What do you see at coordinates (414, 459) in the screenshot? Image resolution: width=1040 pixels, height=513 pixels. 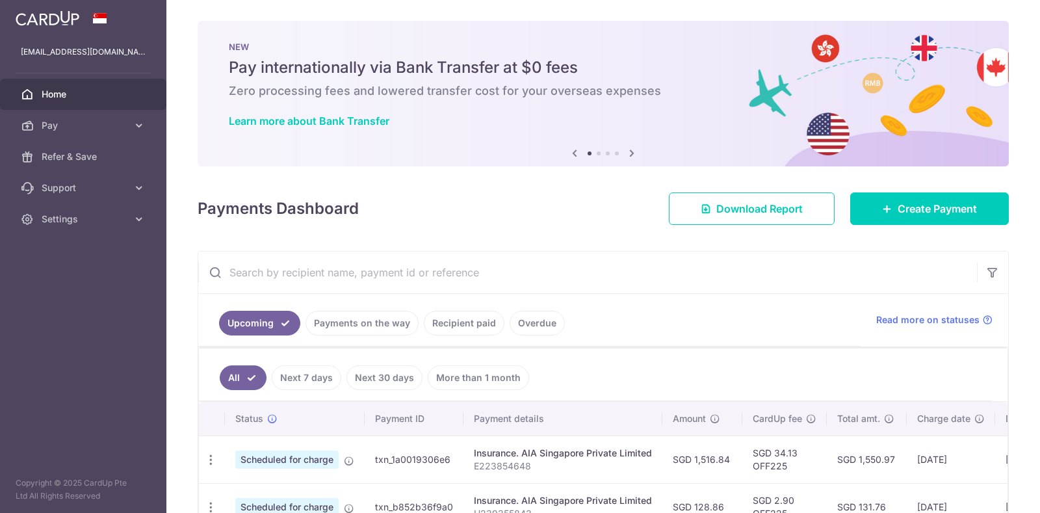 I see `td: txn_1a0019306e6` at bounding box center [414, 459].